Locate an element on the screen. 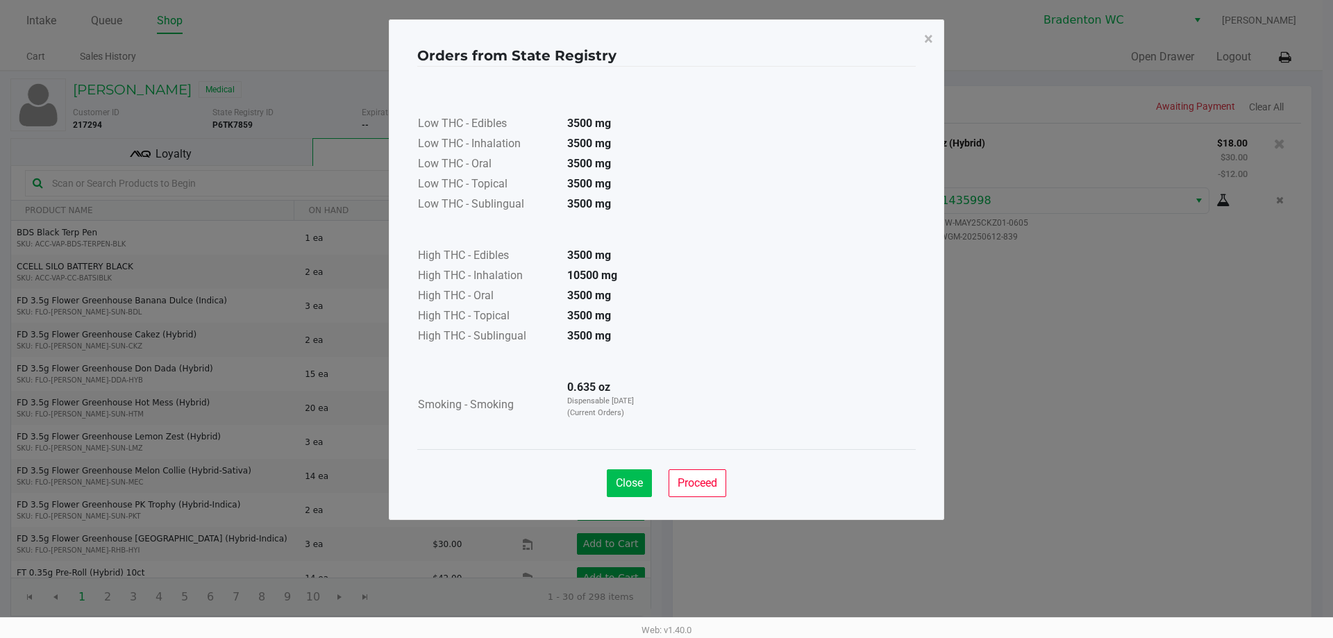 Image resolution: width=1333 pixels, height=638 pixels. span: Close is located at coordinates (629, 483).